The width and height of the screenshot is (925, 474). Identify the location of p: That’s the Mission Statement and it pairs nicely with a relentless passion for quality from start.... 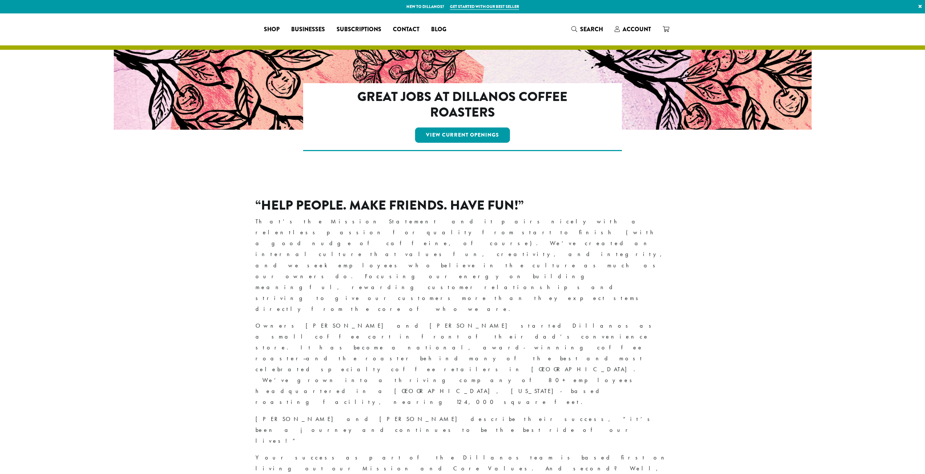
(463, 265).